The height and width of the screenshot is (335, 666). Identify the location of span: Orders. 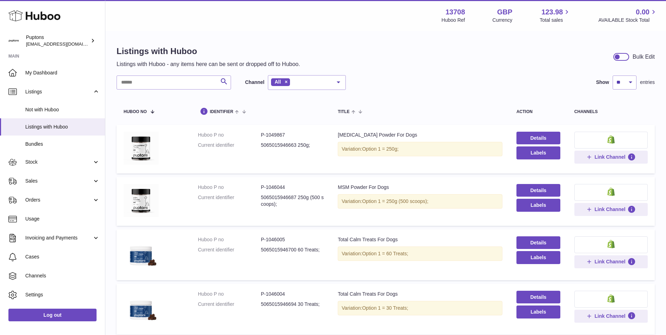
(59, 200).